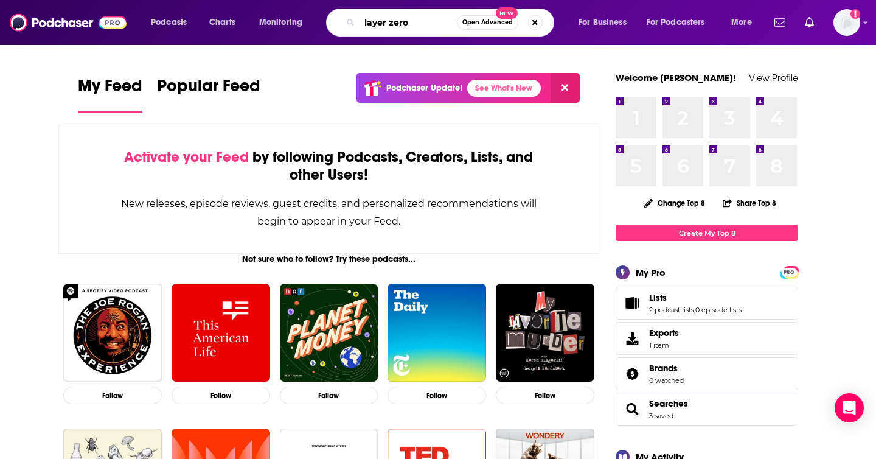 This screenshot has height=459, width=876. I want to click on a: My Feed, so click(110, 94).